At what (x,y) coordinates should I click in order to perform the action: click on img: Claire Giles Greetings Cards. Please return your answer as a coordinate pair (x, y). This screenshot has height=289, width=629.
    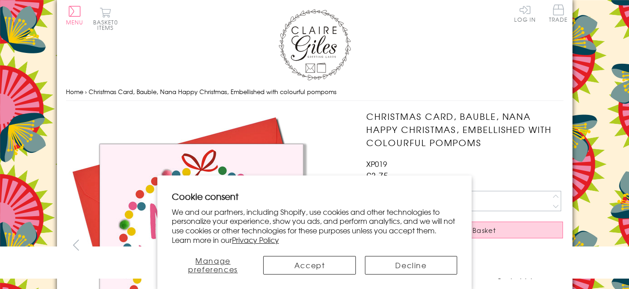
    Looking at the image, I should click on (315, 45).